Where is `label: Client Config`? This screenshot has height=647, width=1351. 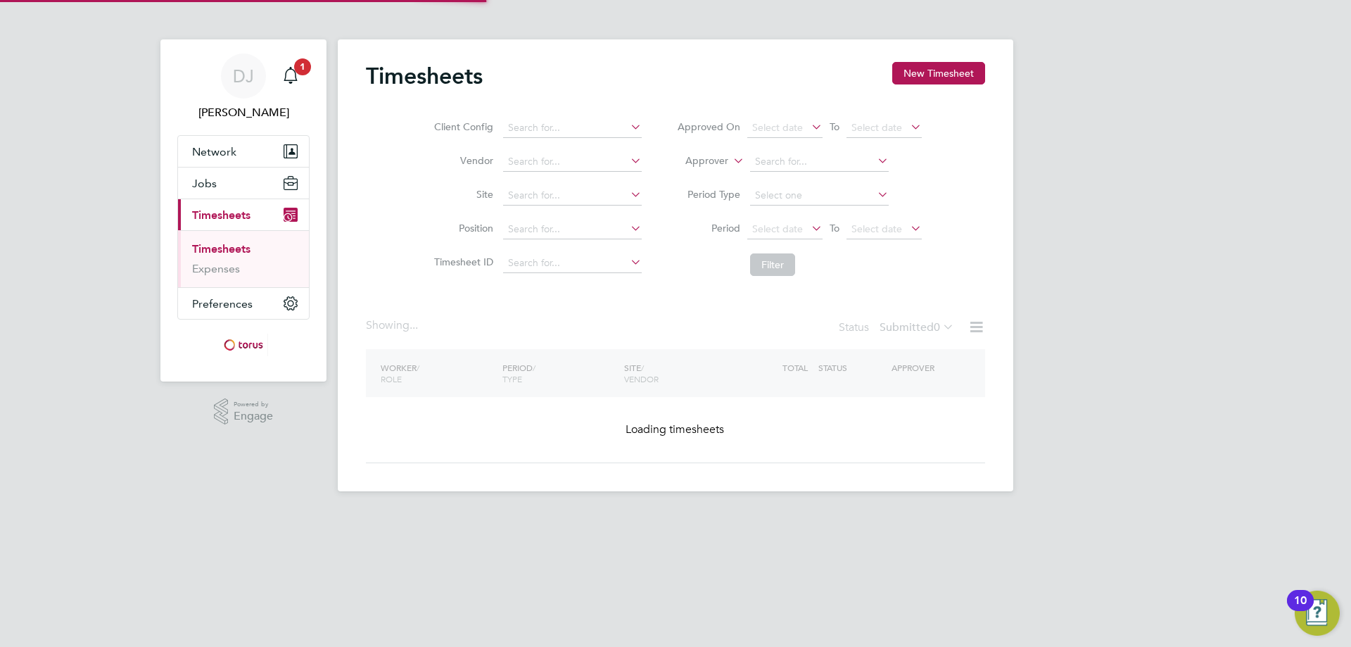
label: Client Config is located at coordinates (462, 127).